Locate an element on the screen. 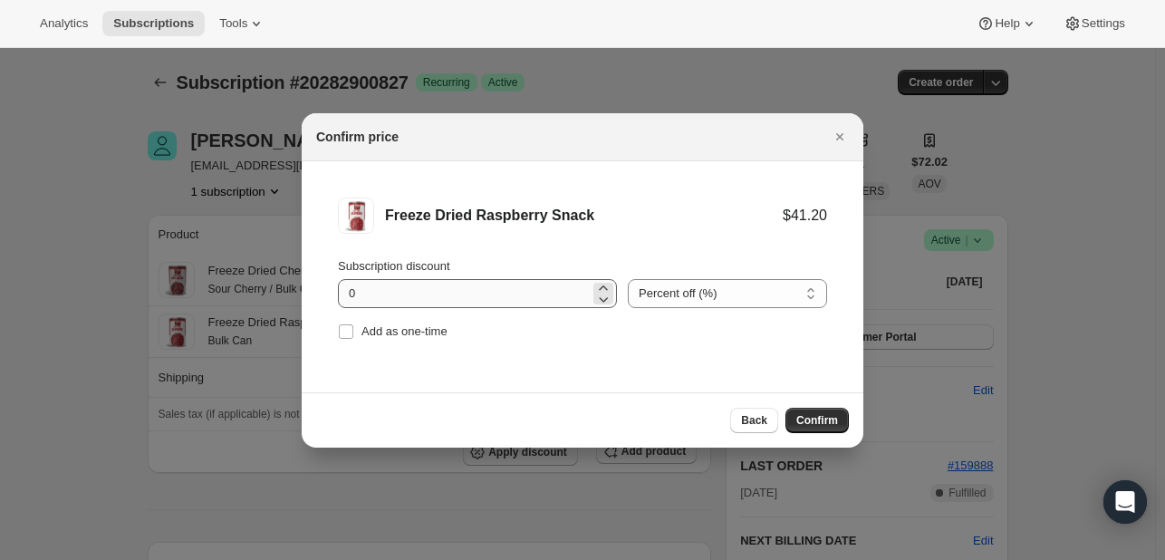  div: Open Intercom Messenger is located at coordinates (1125, 502).